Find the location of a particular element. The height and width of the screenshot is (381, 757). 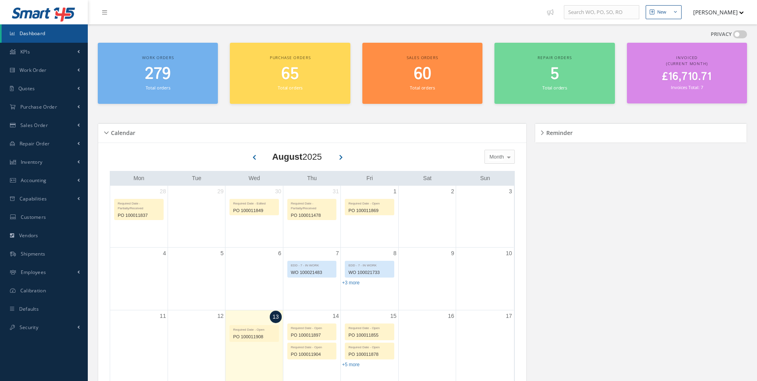

span: Purchase Order is located at coordinates (39, 107).